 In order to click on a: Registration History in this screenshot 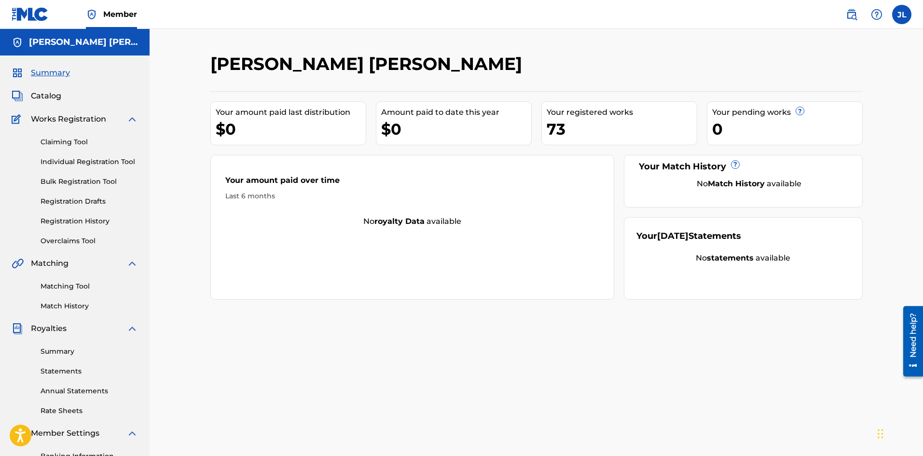, I will do `click(89, 221)`.